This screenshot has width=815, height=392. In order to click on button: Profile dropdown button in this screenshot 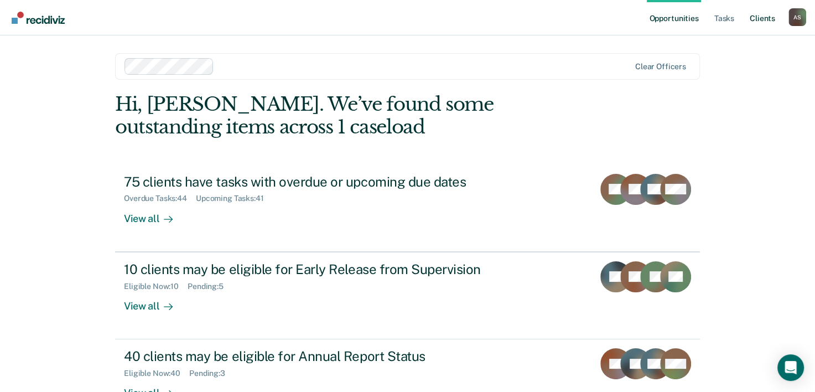, I will do `click(797, 17)`.